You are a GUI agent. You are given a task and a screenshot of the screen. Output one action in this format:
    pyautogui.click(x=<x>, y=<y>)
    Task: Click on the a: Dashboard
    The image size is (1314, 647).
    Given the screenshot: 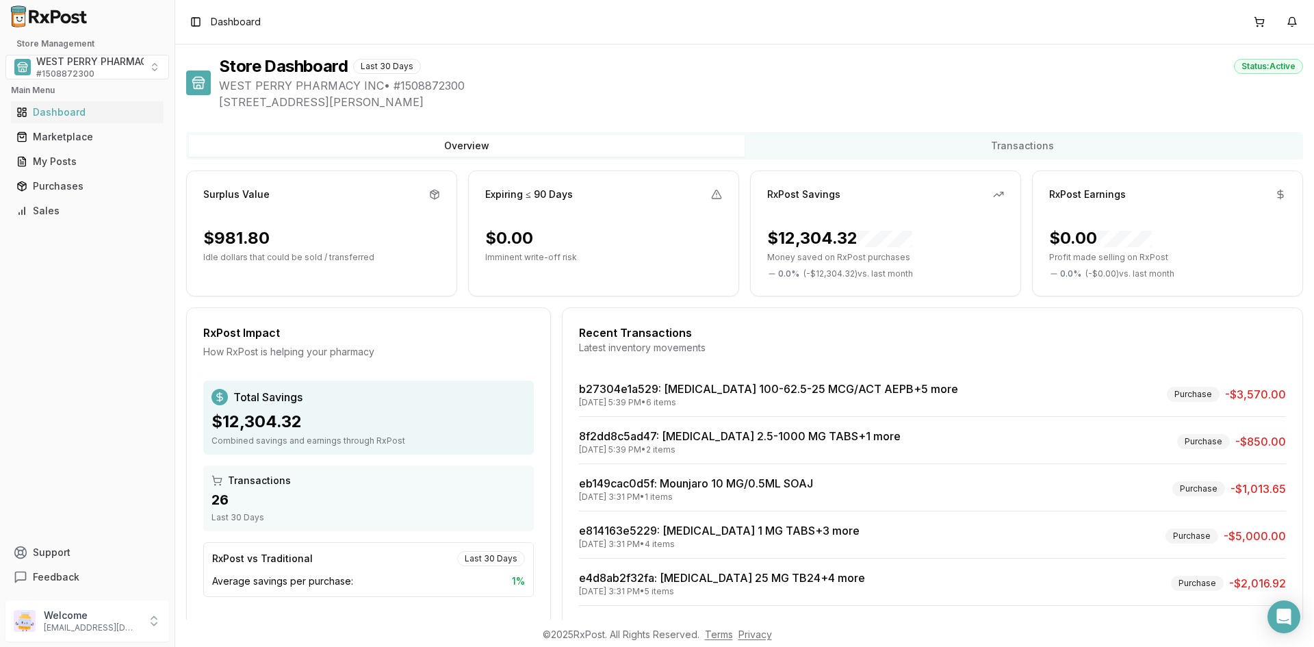 What is the action you would take?
    pyautogui.click(x=87, y=112)
    